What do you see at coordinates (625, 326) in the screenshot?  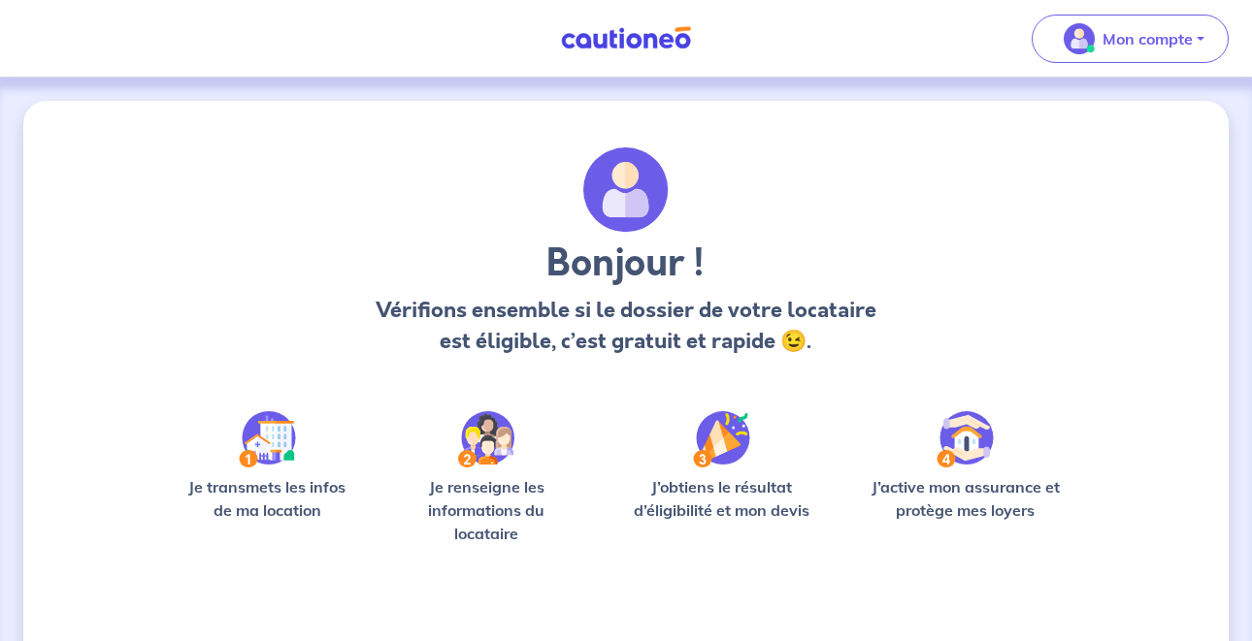 I see `p: Vérifions ensemble si le dossier de votre locataire est éligible, c’est gratuit et rapide 😉.` at bounding box center [625, 326].